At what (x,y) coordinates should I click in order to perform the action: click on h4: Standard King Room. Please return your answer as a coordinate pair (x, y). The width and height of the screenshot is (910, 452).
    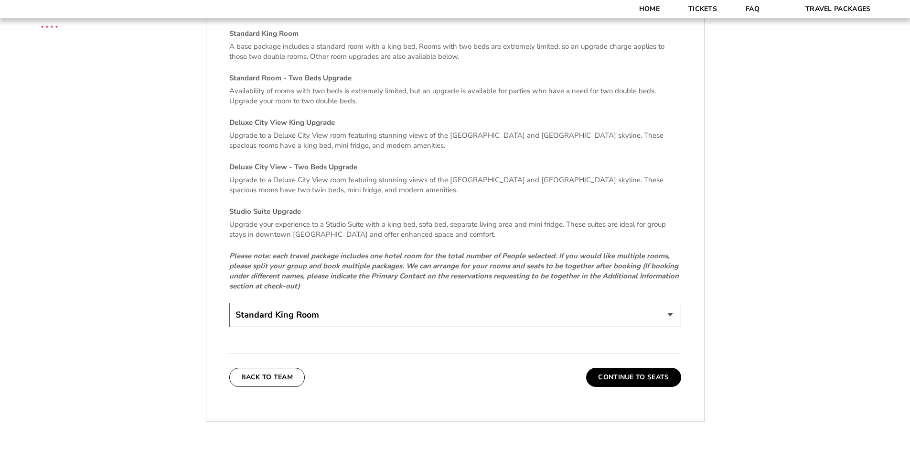
    Looking at the image, I should click on (455, 33).